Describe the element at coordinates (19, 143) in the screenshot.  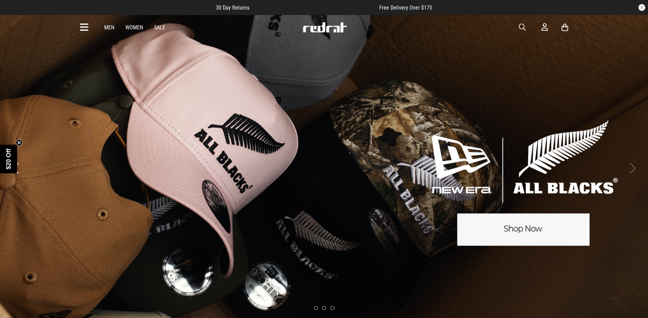
I see `button: Close teaser` at that location.